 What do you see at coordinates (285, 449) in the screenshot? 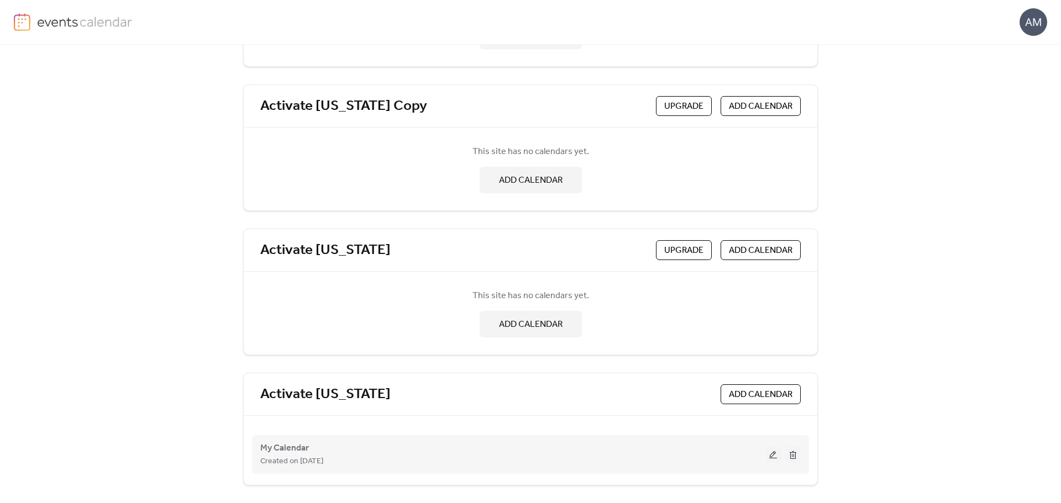
I see `span: My Calendar` at bounding box center [285, 449].